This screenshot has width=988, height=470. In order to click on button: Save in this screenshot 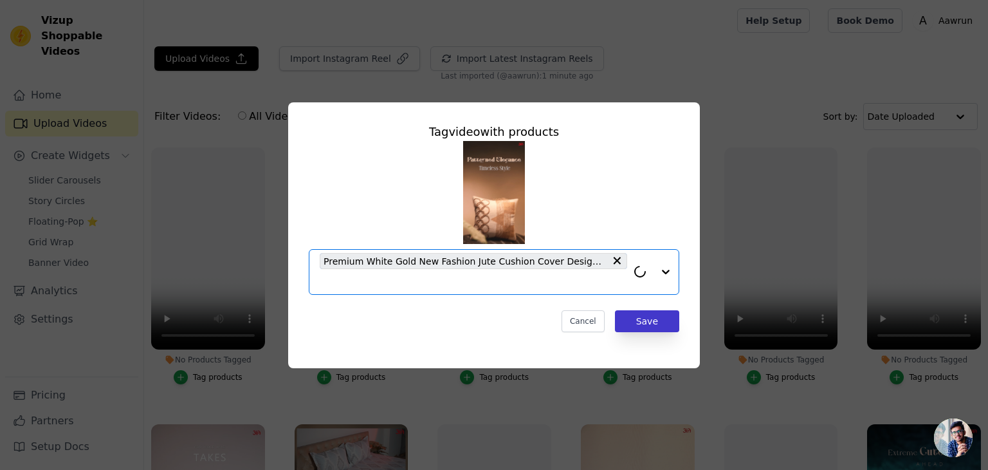, I will do `click(647, 321)`.